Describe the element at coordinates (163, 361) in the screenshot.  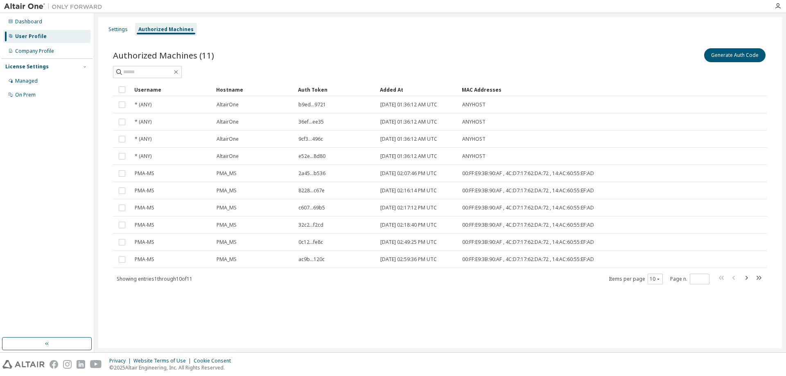
I see `div: Website Terms of Use` at that location.